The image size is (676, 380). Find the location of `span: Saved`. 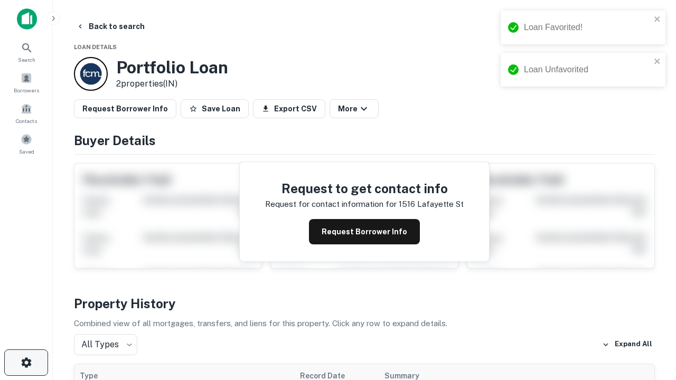

span: Saved is located at coordinates (26, 152).